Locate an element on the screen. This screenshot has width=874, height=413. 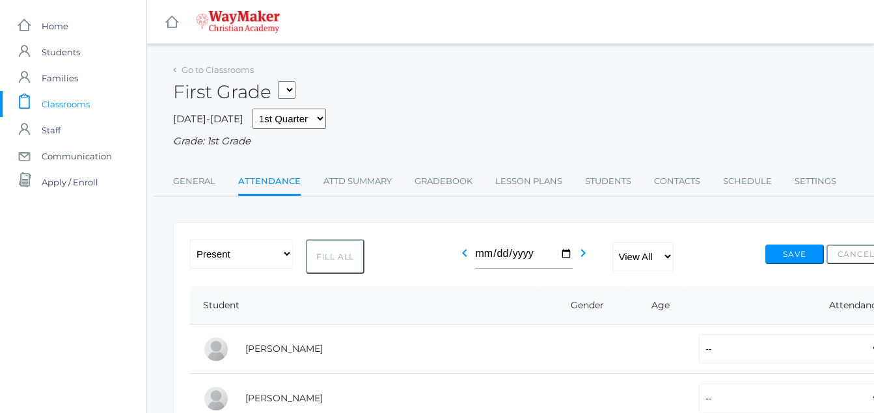
div: Vonn Diedrich is located at coordinates (216, 350).